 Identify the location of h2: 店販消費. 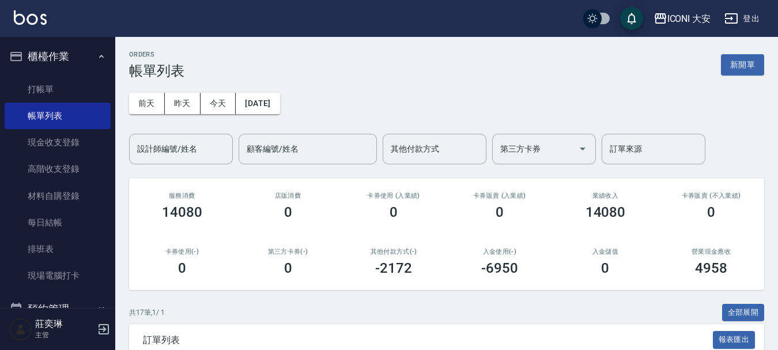
(288, 195).